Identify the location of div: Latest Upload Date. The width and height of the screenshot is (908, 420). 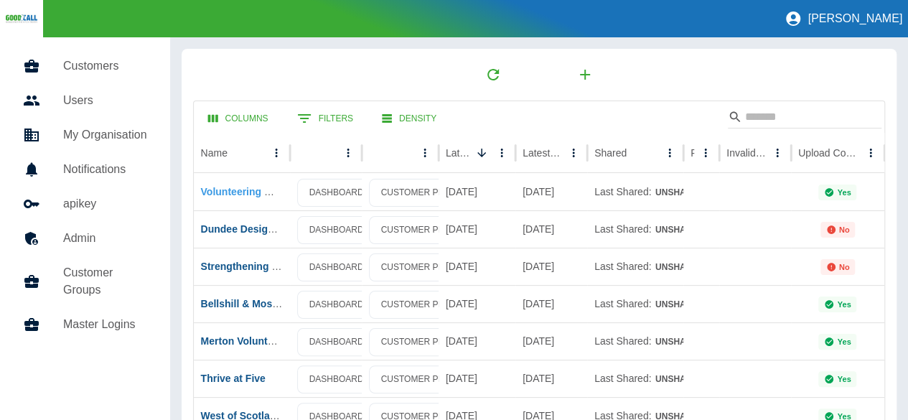
(458, 153).